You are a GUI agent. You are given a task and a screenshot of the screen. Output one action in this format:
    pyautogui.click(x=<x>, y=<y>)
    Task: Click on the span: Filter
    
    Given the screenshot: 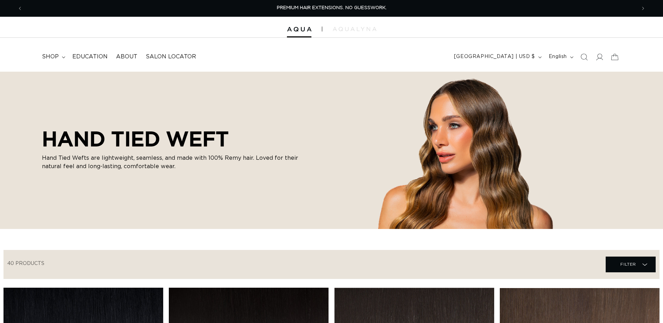 What is the action you would take?
    pyautogui.click(x=628, y=264)
    